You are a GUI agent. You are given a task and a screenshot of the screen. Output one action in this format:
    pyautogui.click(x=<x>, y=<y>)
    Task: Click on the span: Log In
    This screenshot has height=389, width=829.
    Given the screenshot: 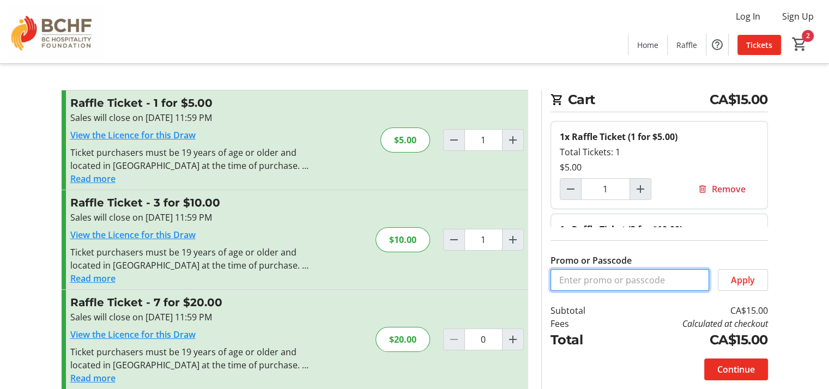 What is the action you would take?
    pyautogui.click(x=748, y=16)
    